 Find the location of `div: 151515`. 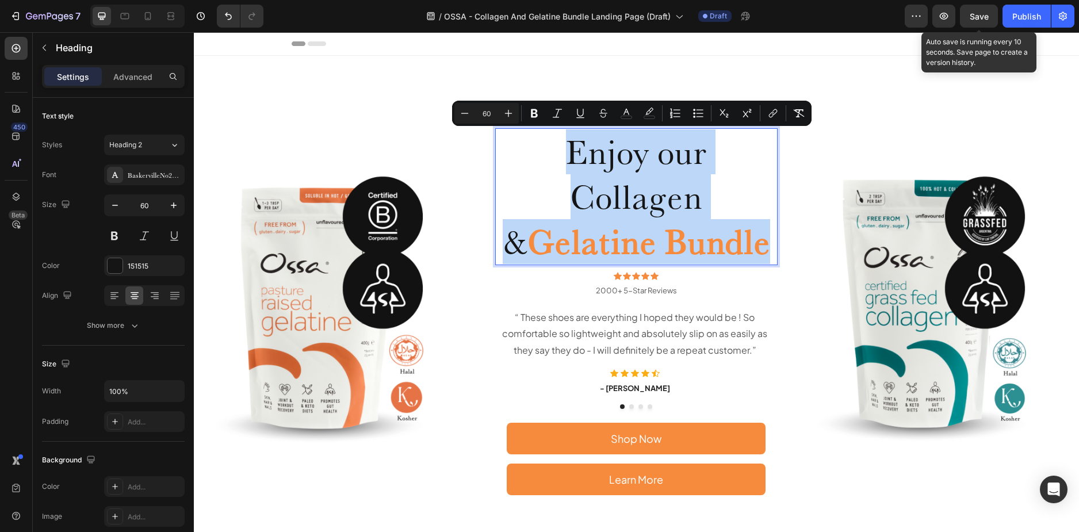

div: 151515 is located at coordinates (155, 266).